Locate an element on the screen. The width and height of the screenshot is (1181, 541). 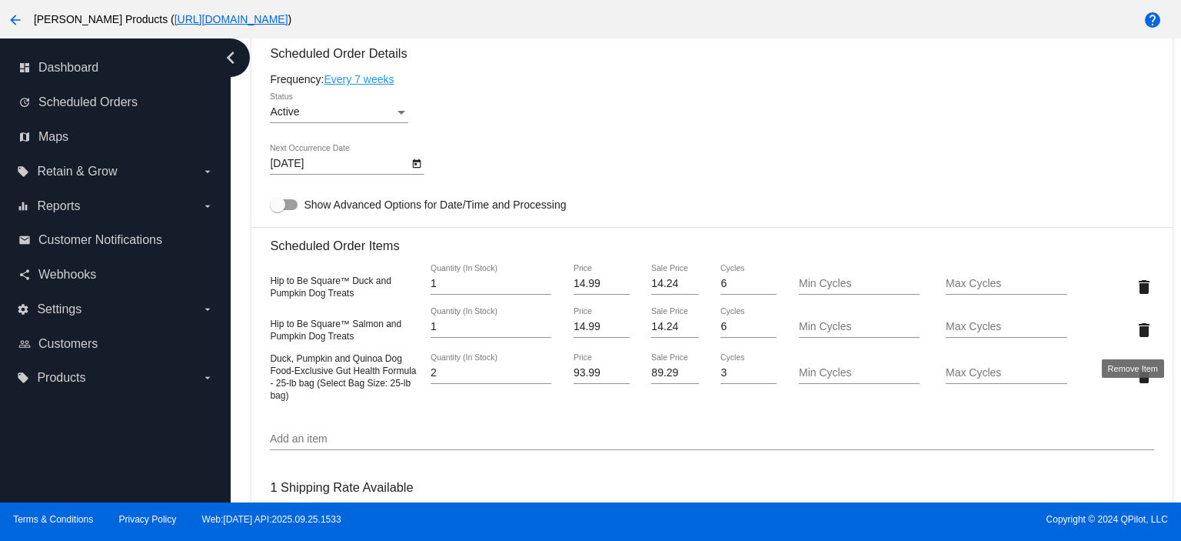
a: update Scheduled Orders is located at coordinates (116, 102).